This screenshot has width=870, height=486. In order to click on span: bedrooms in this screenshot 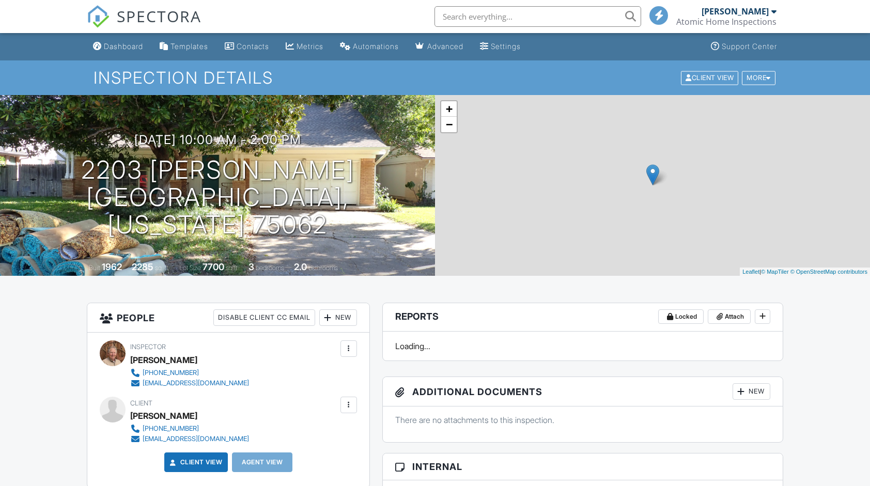, I will do `click(270, 268)`.